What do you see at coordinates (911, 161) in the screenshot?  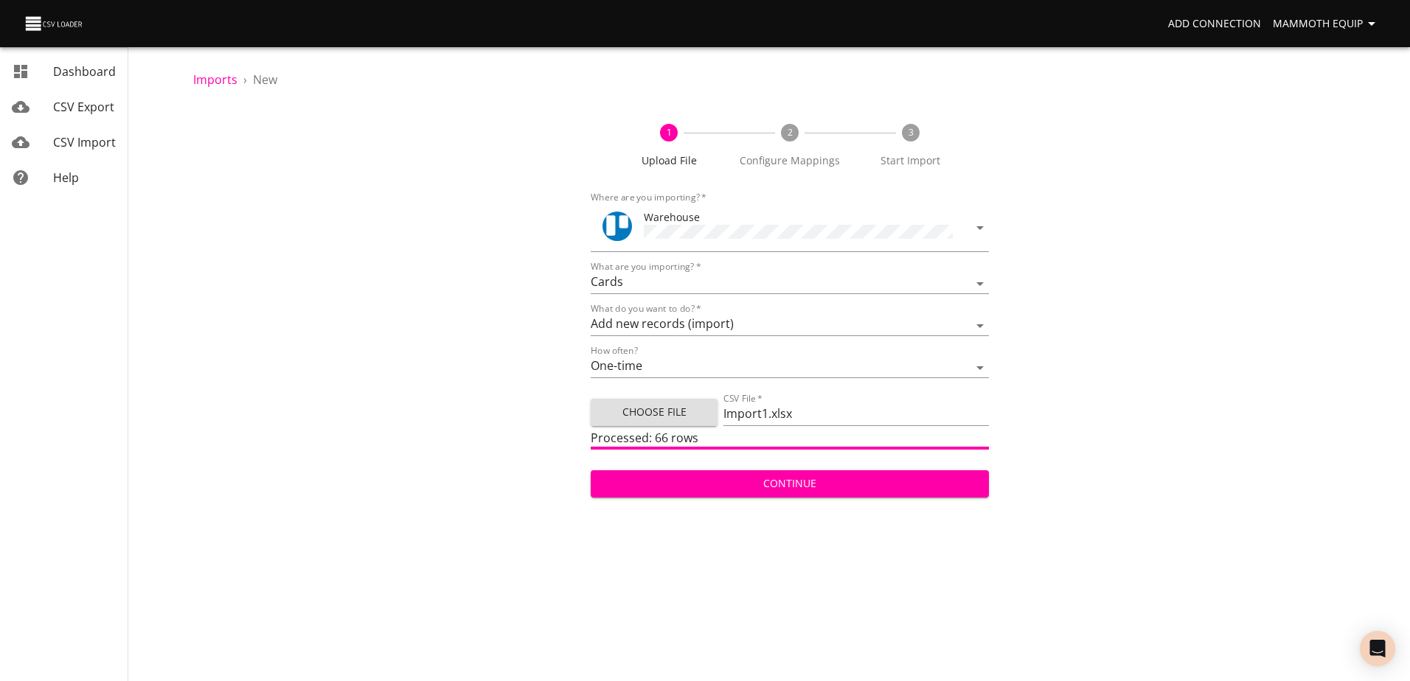 I see `span: Start Import` at bounding box center [911, 161].